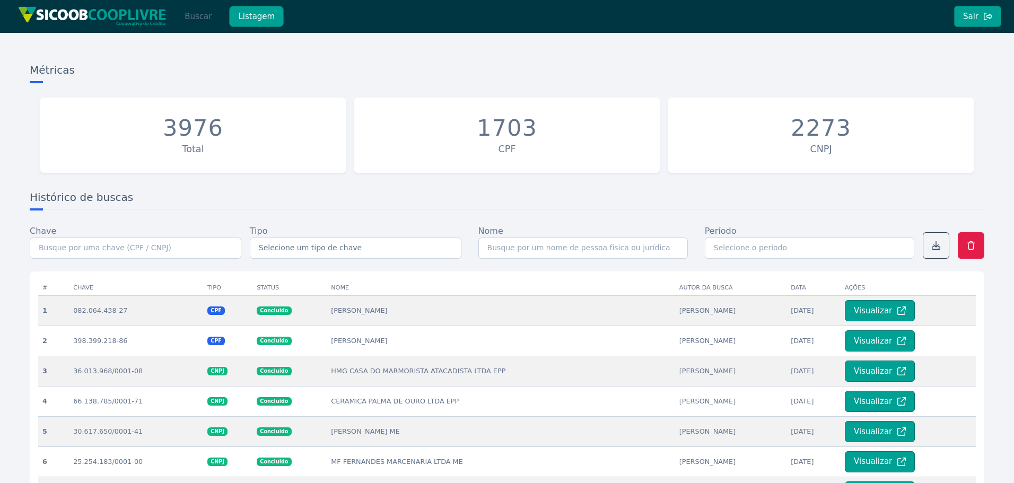 The height and width of the screenshot is (483, 1014). I want to click on label: Tipo, so click(259, 231).